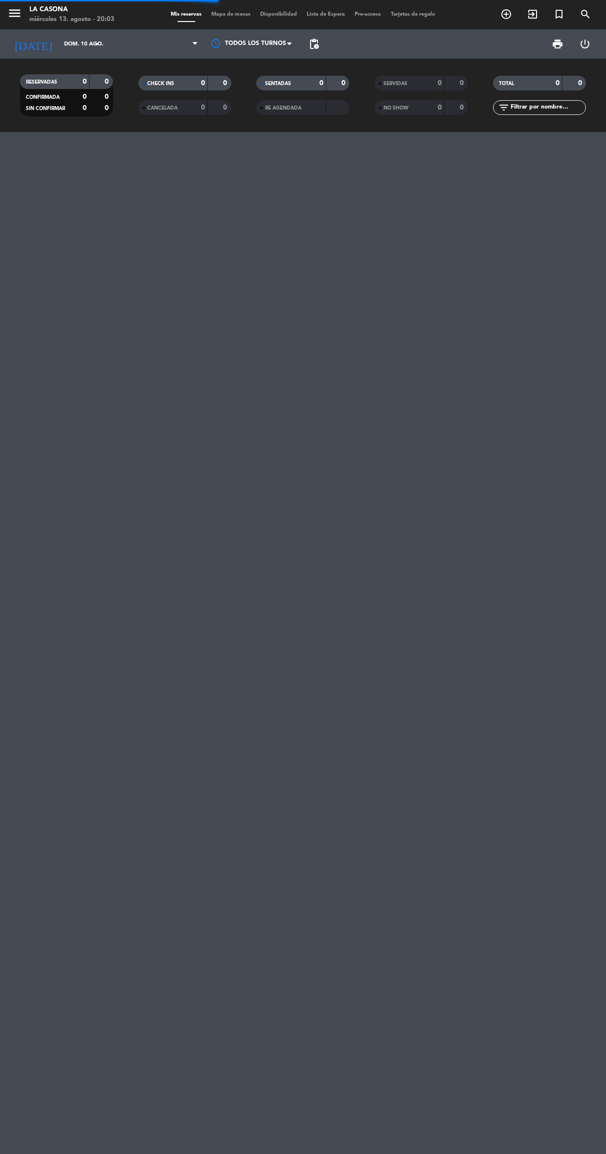 The height and width of the screenshot is (1154, 606). What do you see at coordinates (278, 14) in the screenshot?
I see `span: Disponibilidad` at bounding box center [278, 14].